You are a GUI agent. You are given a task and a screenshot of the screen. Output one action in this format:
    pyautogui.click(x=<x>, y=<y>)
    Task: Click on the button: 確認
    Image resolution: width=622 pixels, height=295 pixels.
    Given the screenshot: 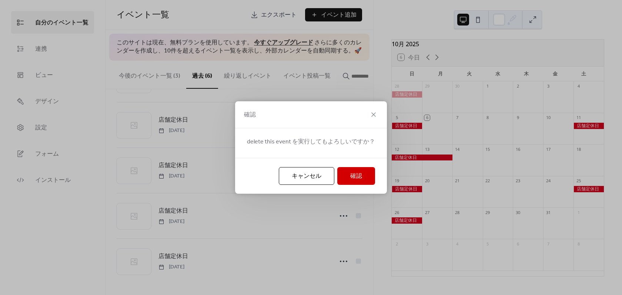 What is the action you would take?
    pyautogui.click(x=356, y=176)
    